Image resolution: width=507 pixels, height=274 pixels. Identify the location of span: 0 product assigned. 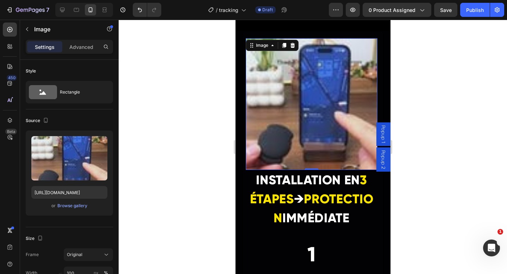
(392, 10).